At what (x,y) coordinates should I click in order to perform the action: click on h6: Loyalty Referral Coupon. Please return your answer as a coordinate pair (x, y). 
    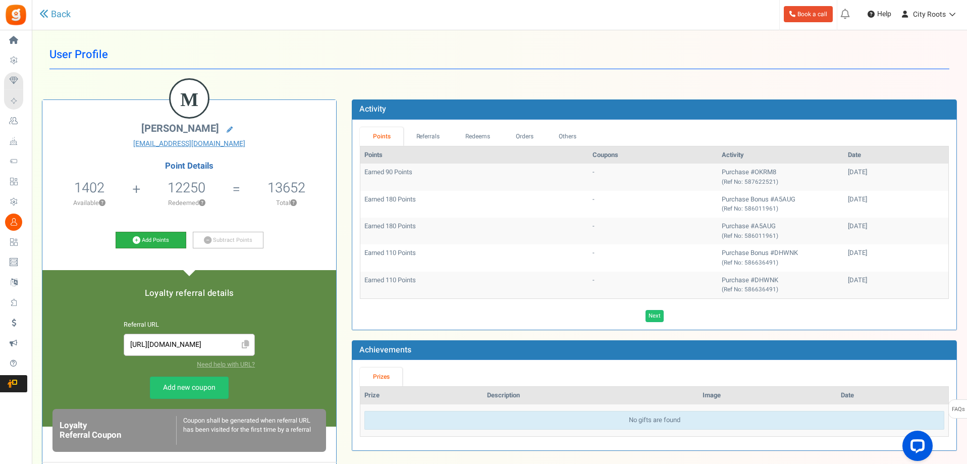
    Looking at the image, I should click on (118, 430).